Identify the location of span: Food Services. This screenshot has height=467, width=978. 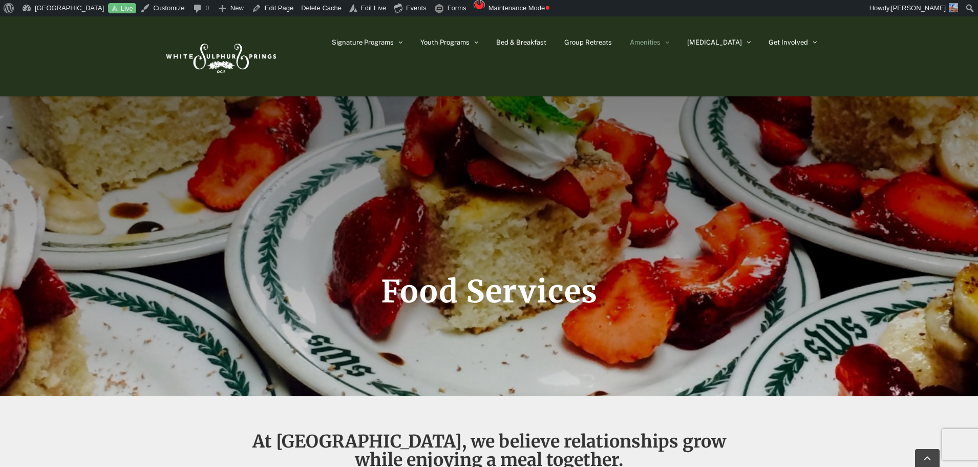
(489, 291).